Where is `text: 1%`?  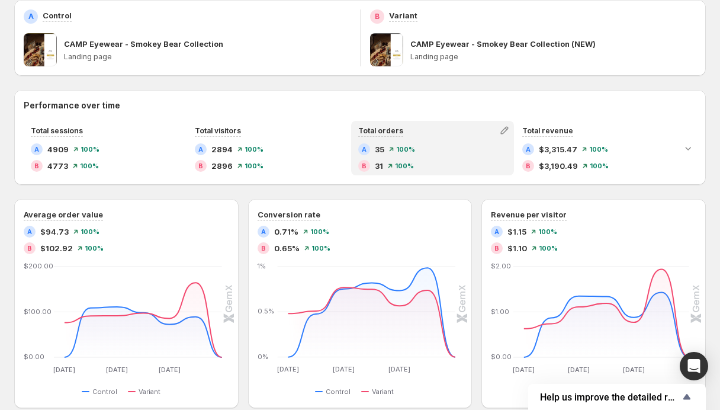
text: 1% is located at coordinates (262, 266).